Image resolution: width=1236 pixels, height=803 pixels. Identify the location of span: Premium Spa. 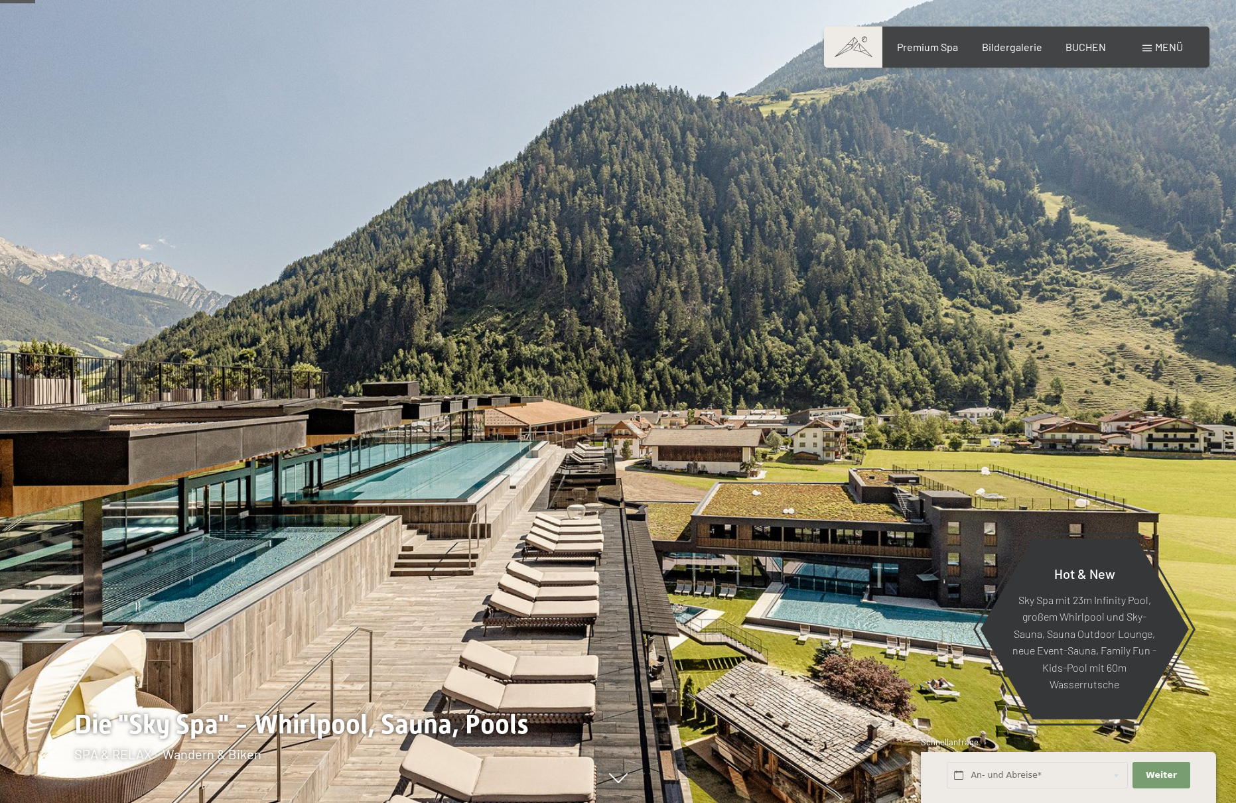
(927, 46).